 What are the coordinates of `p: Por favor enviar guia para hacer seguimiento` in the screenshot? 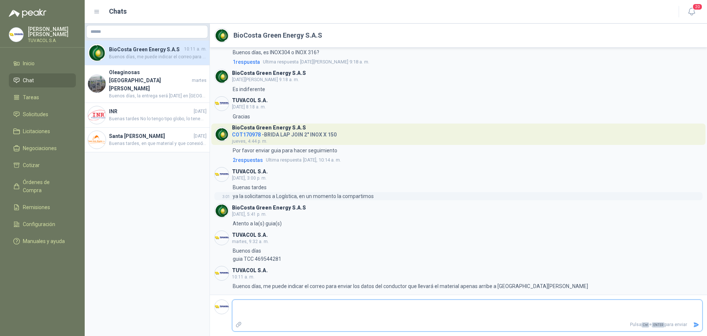 It's located at (285, 150).